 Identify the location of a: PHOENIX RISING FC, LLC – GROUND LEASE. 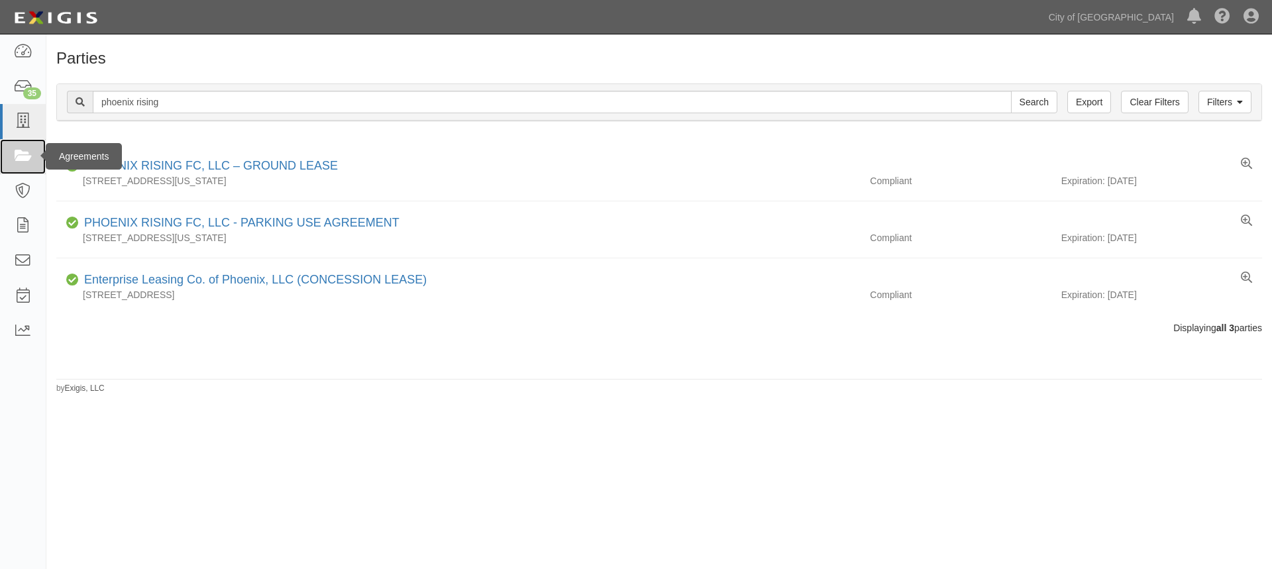
(211, 166).